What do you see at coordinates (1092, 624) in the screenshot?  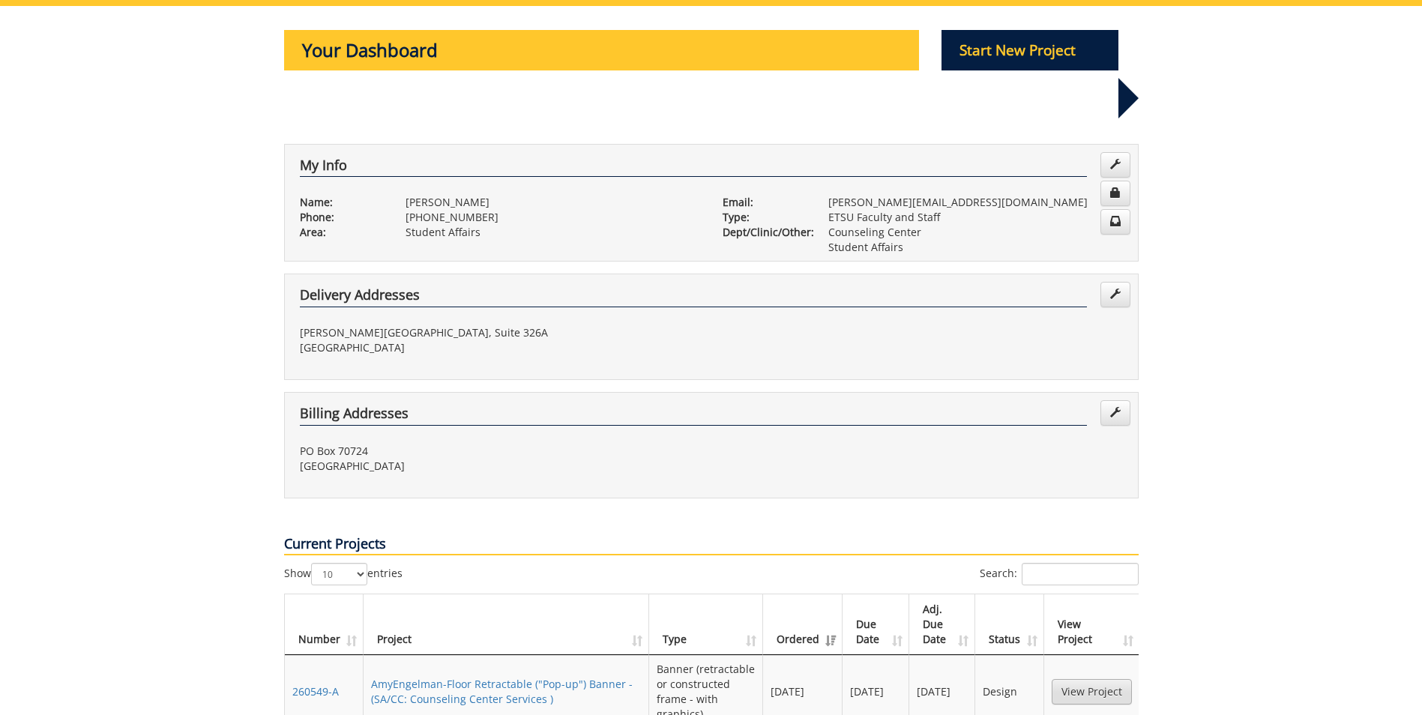 I see `th: View Project: activate to sort column ascending` at bounding box center [1092, 624].